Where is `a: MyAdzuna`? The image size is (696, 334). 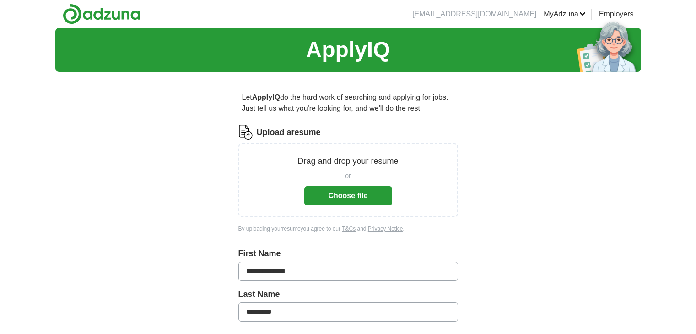
a: MyAdzuna is located at coordinates (564, 14).